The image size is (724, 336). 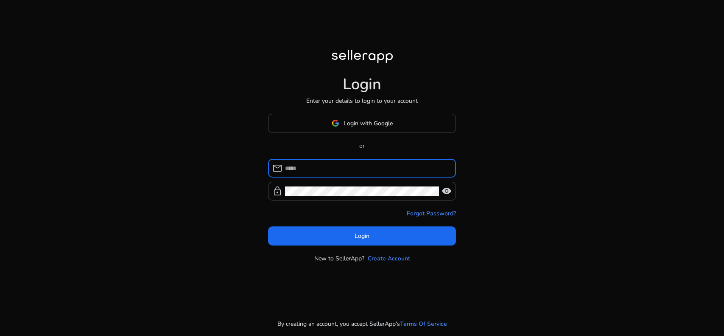 I want to click on p: Enter your details to login to your account, so click(x=362, y=101).